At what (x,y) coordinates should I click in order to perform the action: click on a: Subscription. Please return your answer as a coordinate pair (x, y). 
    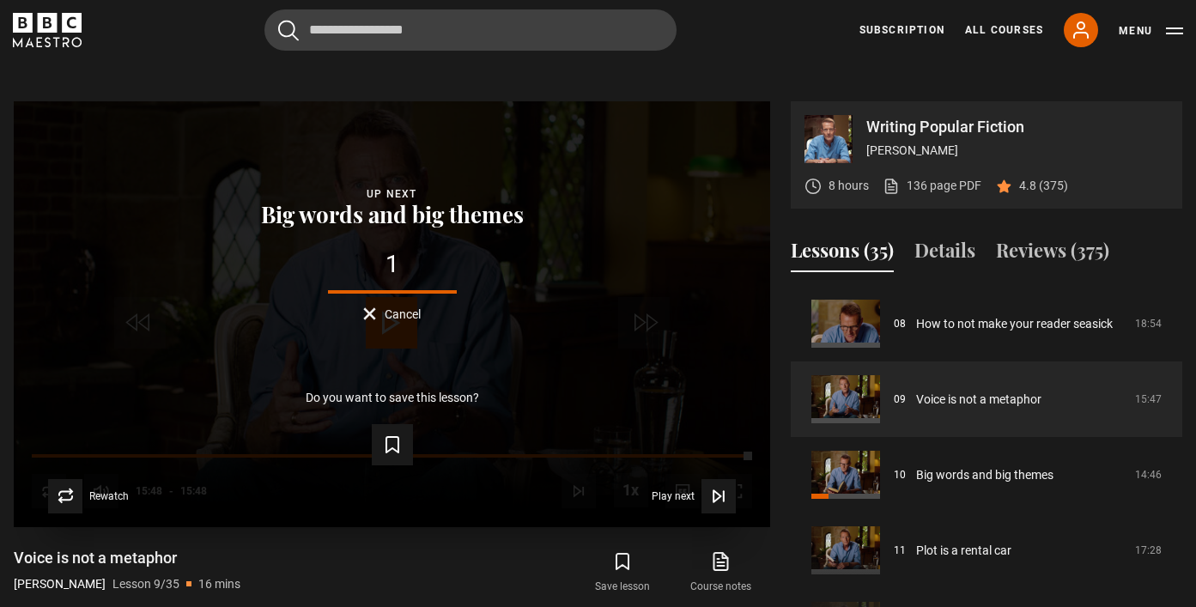
    Looking at the image, I should click on (901, 30).